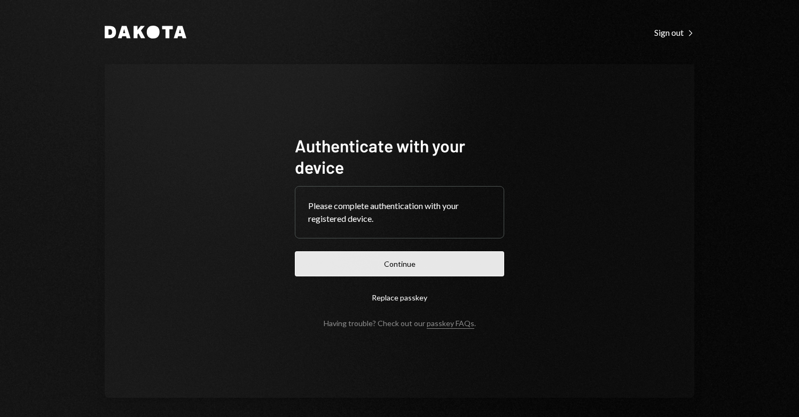  Describe the element at coordinates (450, 323) in the screenshot. I see `a: passkey FAQs` at that location.